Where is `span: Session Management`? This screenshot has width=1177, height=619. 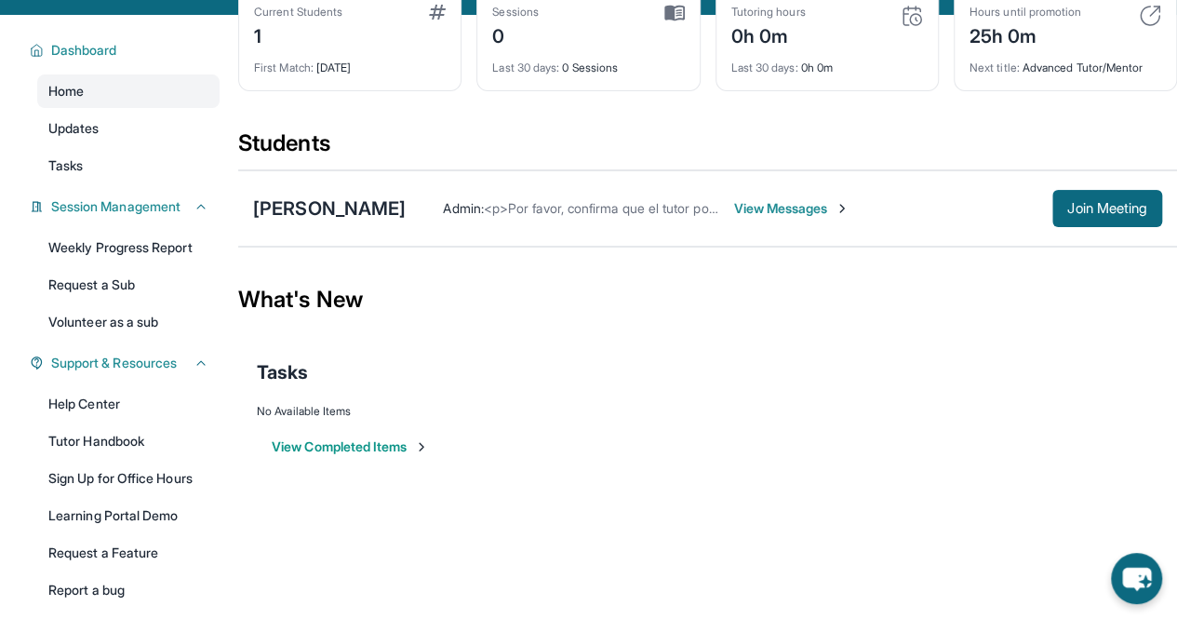
span: Session Management is located at coordinates (115, 207).